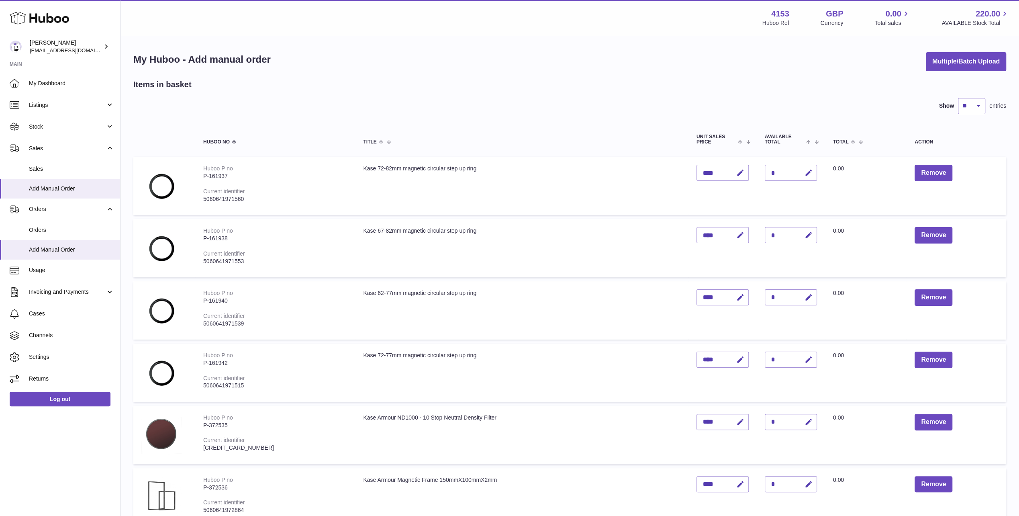 The width and height of the screenshot is (1019, 516). I want to click on span: Invoicing and Payments, so click(67, 291).